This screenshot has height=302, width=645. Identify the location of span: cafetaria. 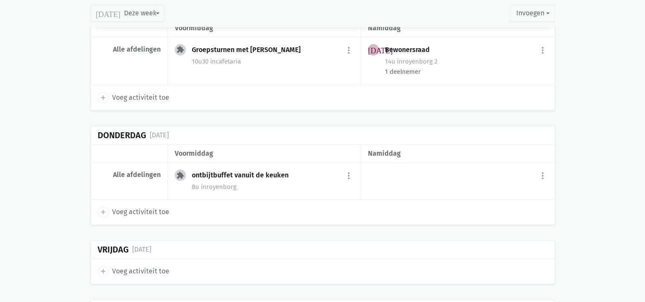
(225, 61).